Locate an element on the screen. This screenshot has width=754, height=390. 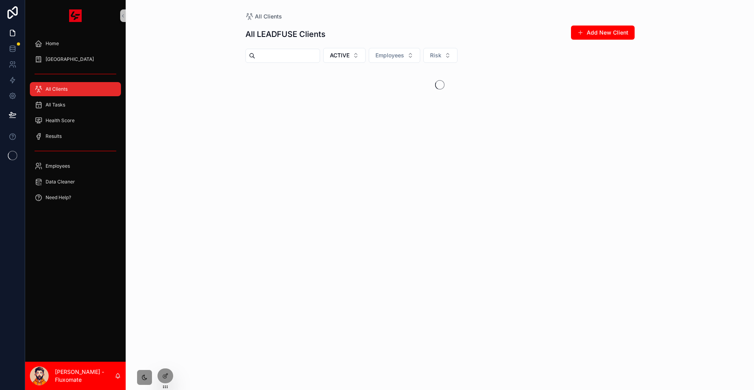
span: Data Cleaner is located at coordinates (60, 182).